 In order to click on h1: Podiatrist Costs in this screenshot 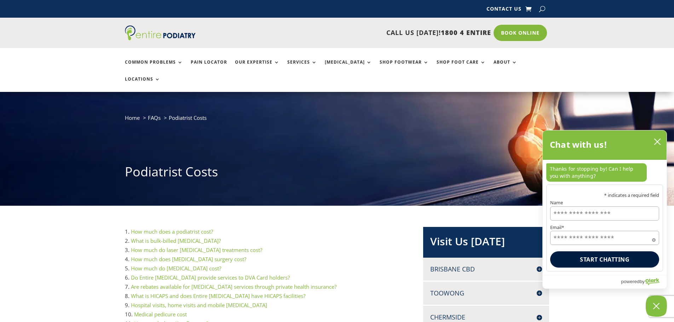, I will do `click(337, 174)`.